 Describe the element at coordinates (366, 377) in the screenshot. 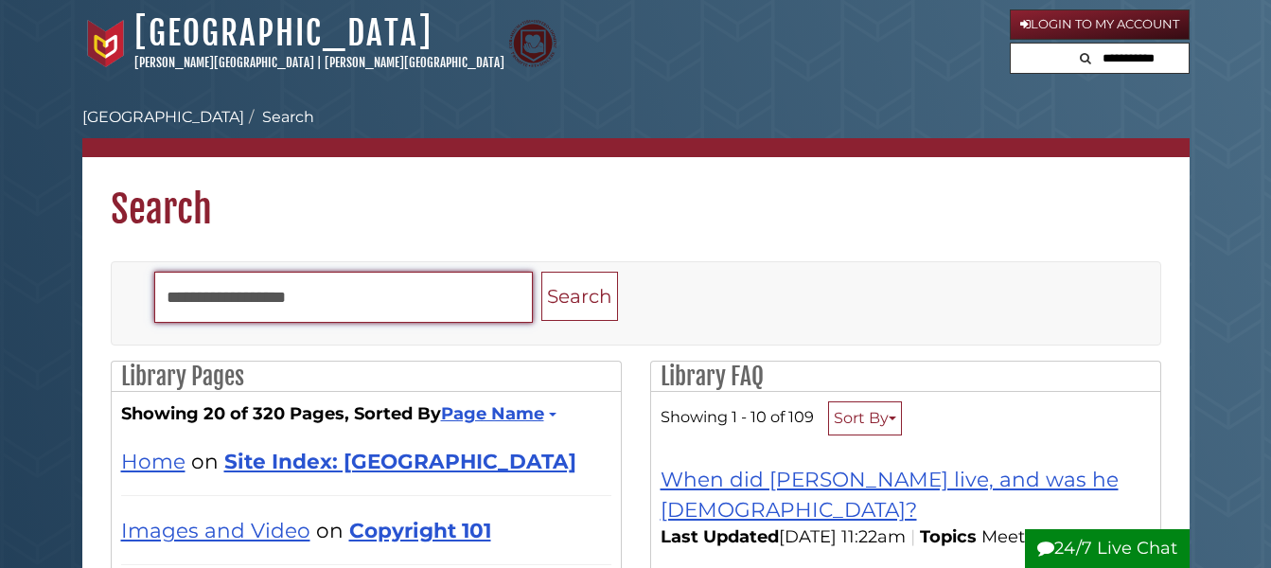

I see `h2: Library Pages` at that location.